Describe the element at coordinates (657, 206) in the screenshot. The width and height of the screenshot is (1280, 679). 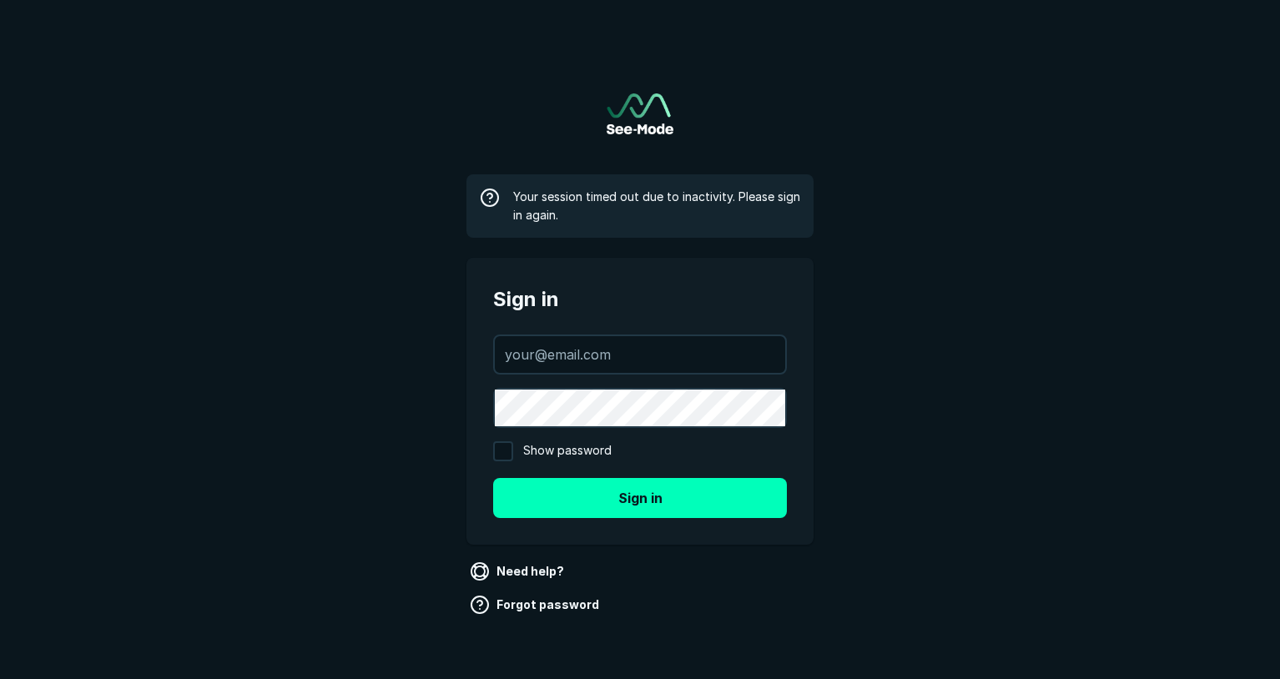
I see `span: Your session timed out due to inactivity. Please sign in again.` at that location.